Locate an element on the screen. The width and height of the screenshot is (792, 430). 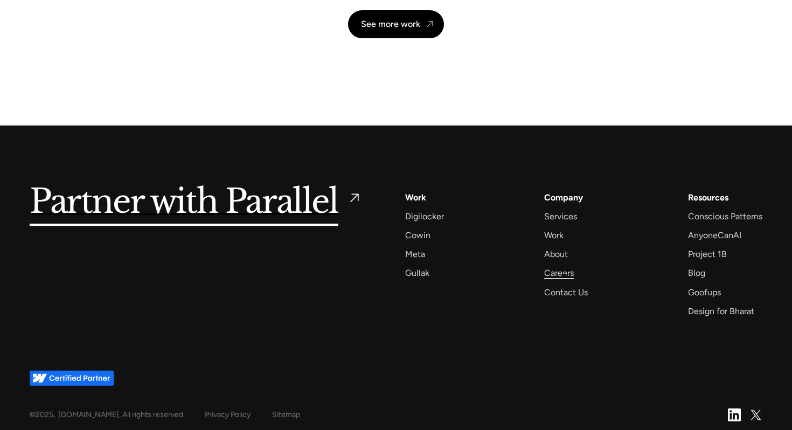
div: Sitemap is located at coordinates (286, 414).